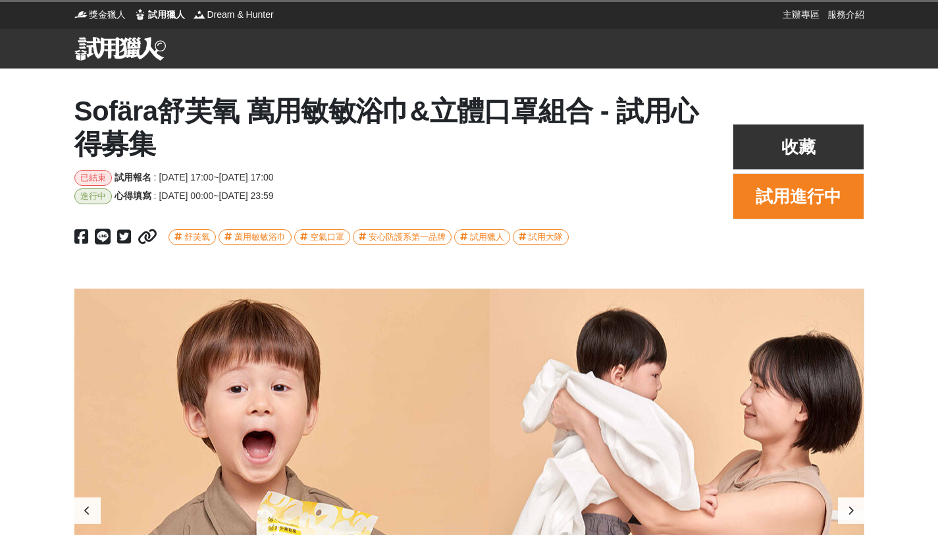  Describe the element at coordinates (100, 14) in the screenshot. I see `a: 獎金獵人獎金獵人` at that location.